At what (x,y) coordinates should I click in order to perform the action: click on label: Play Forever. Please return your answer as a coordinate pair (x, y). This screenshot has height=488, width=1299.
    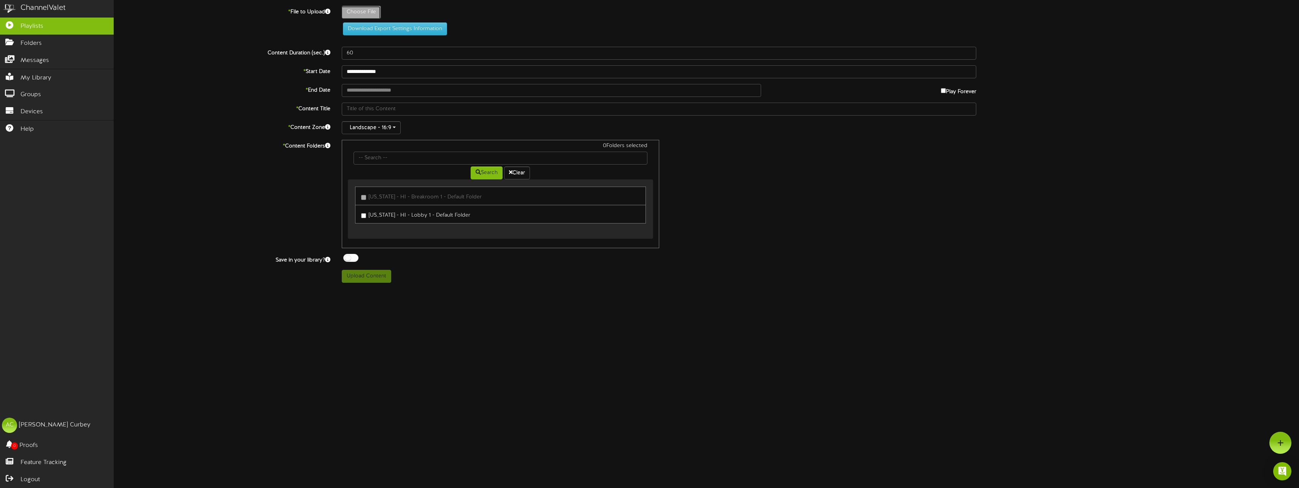
    Looking at the image, I should click on (958, 90).